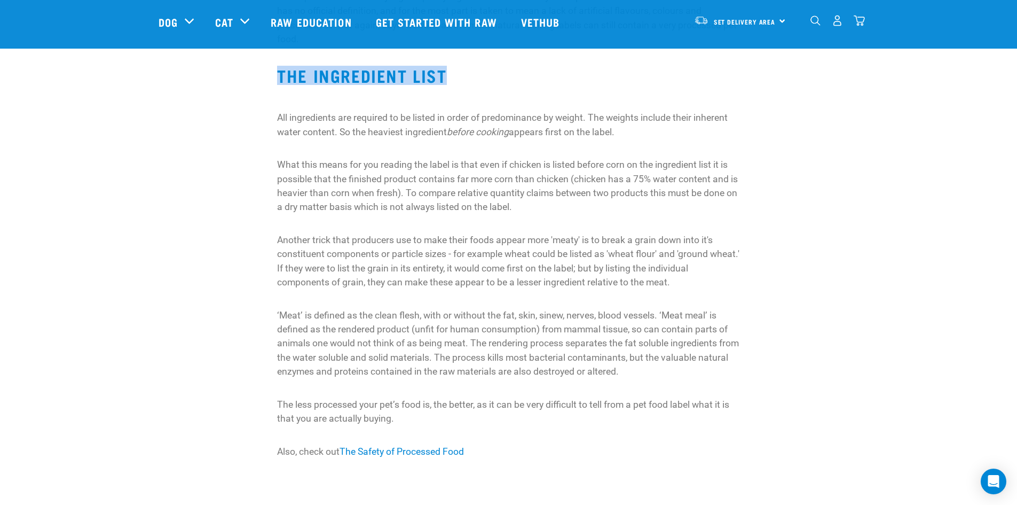  I want to click on a: Dog, so click(168, 22).